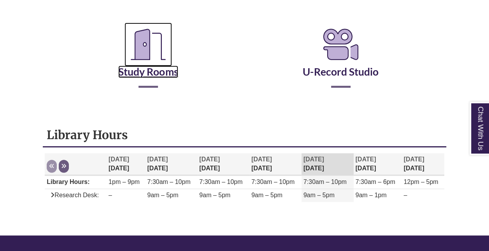 Image resolution: width=489 pixels, height=251 pixels. Describe the element at coordinates (340, 62) in the screenshot. I see `a: U-Record Studio` at that location.